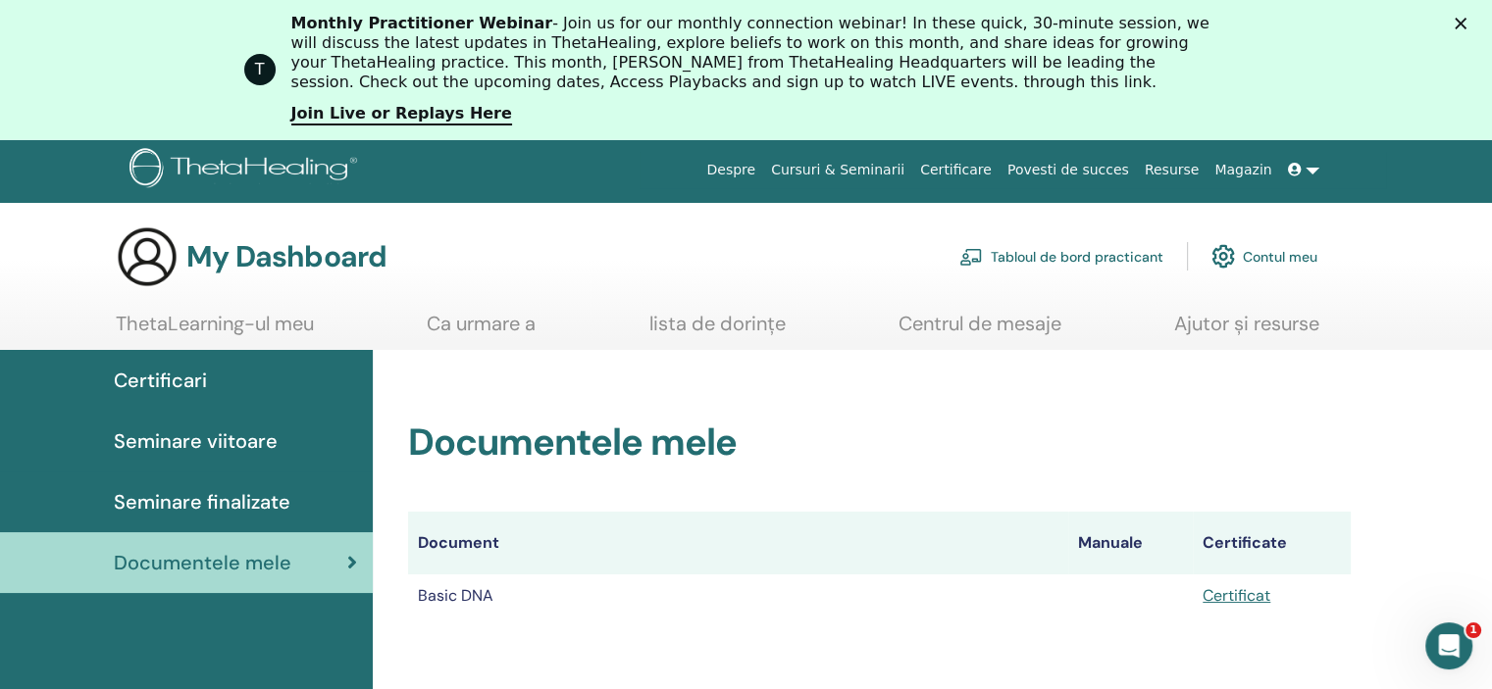 The height and width of the screenshot is (689, 1492). What do you see at coordinates (738, 543) in the screenshot?
I see `th: Document` at bounding box center [738, 543].